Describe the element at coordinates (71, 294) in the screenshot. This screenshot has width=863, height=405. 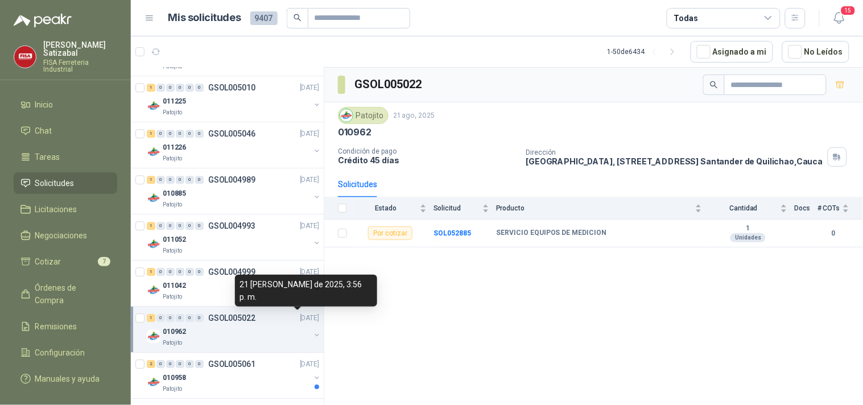
I see `span: Órdenes de Compra` at that location.